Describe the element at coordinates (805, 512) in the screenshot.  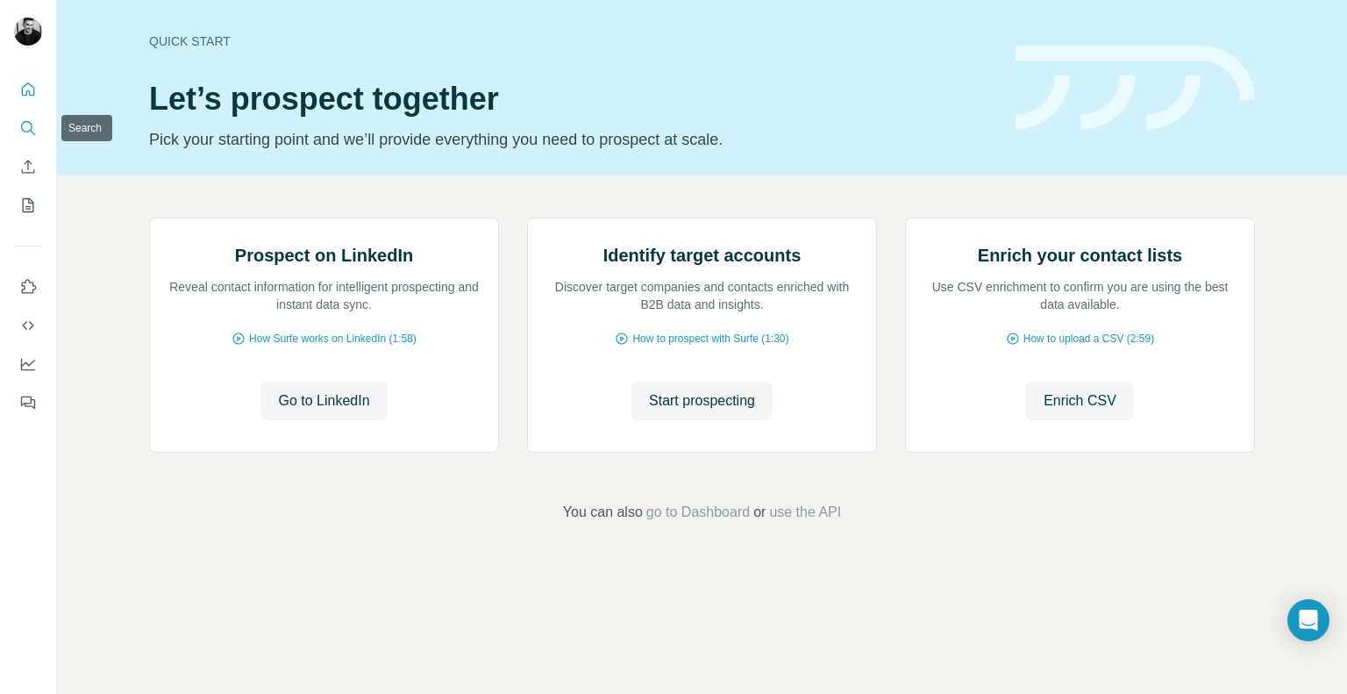
I see `button: use the API` at that location.